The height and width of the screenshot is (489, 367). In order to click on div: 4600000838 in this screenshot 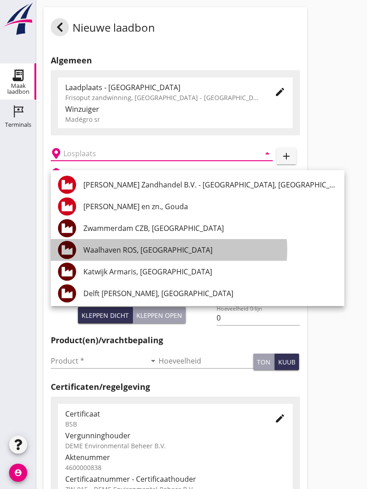, I will do `click(175, 467)`.